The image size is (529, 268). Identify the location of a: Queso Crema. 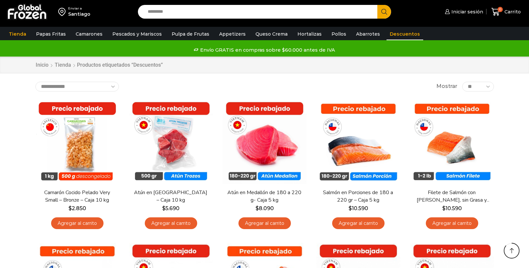
(271, 34).